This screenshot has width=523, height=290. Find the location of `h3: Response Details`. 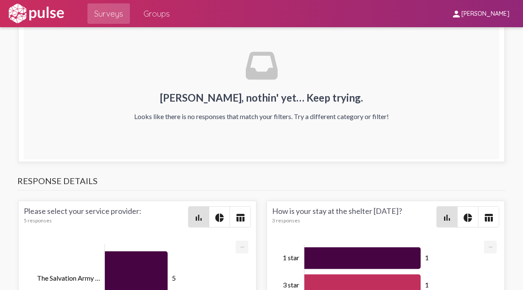

h3: Response Details is located at coordinates (262, 183).